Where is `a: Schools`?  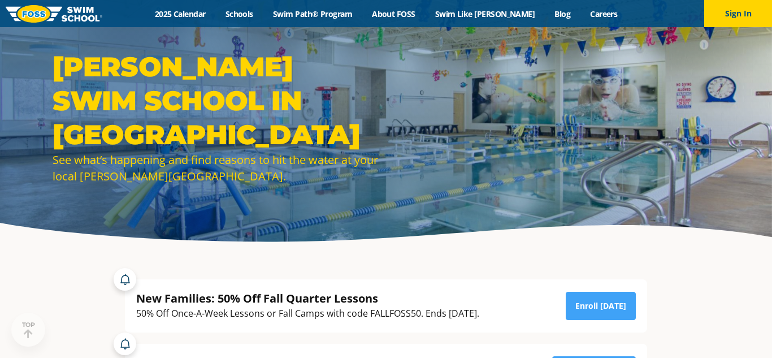 a: Schools is located at coordinates (239, 14).